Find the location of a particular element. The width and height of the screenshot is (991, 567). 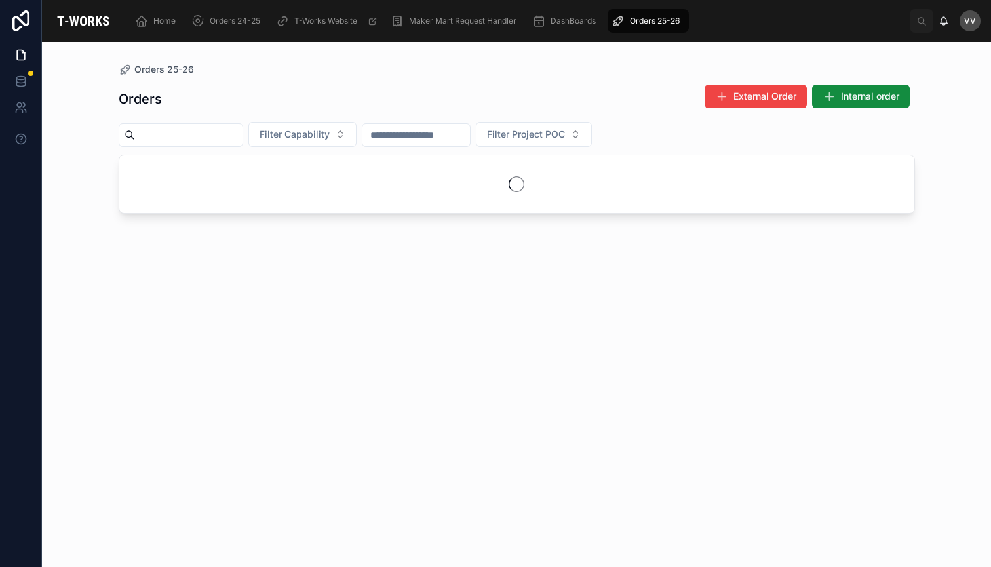

span: Maker Mart Request Handler is located at coordinates (463, 21).